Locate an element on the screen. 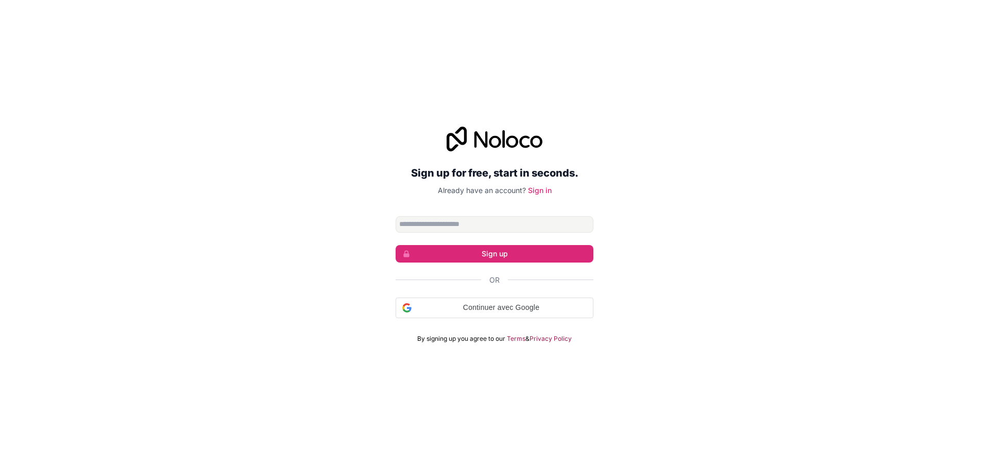  span: By signing up you agree to our is located at coordinates (461, 339).